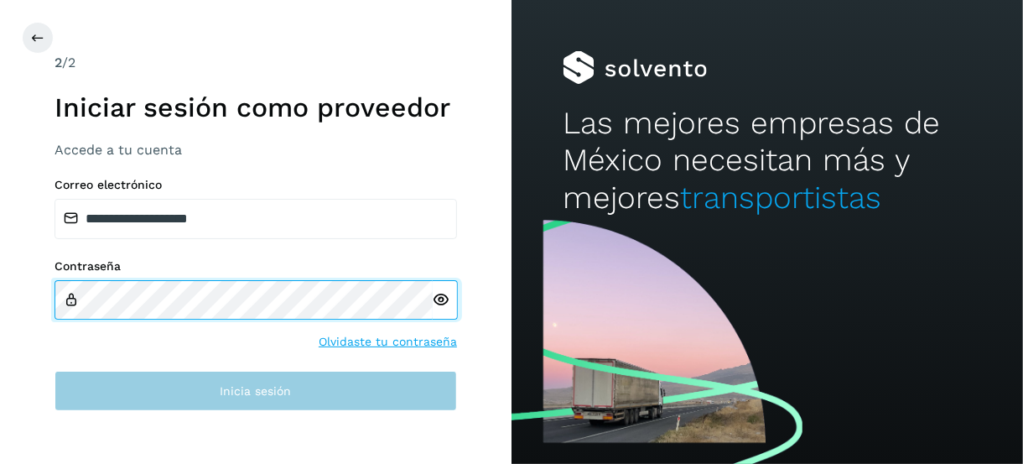 The image size is (1023, 464). Describe the element at coordinates (256, 184) in the screenshot. I see `label: Correo electrónico` at that location.